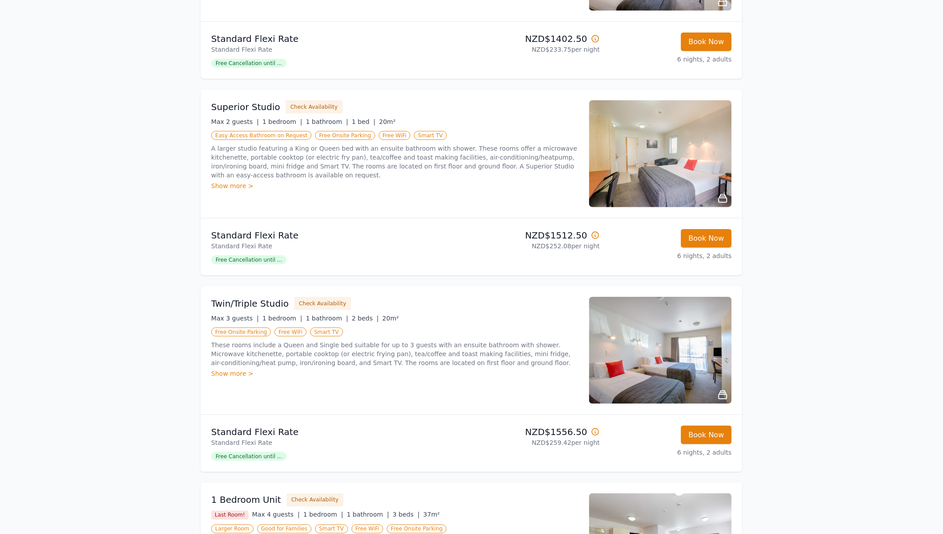  Describe the element at coordinates (406, 515) in the screenshot. I see `span: 3 beds |` at that location.